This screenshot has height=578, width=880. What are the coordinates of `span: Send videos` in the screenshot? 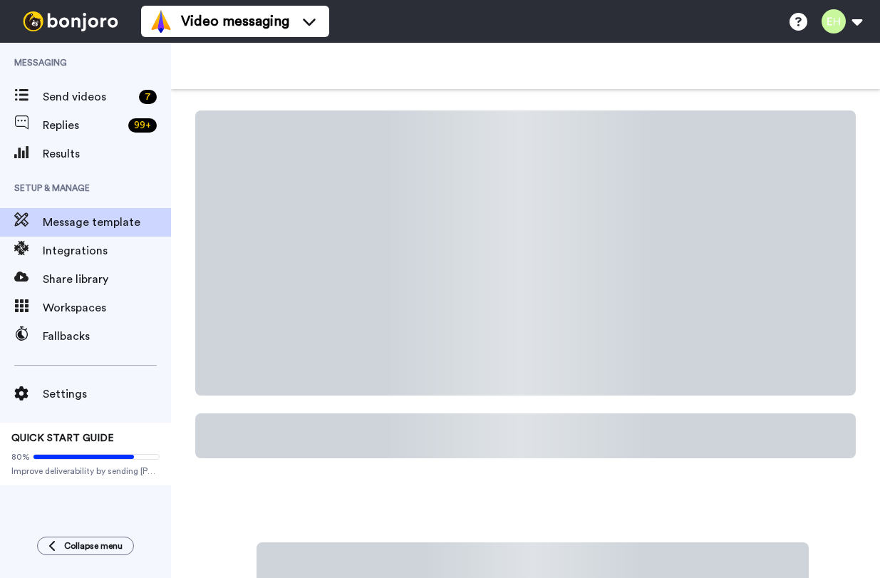 It's located at (88, 97).